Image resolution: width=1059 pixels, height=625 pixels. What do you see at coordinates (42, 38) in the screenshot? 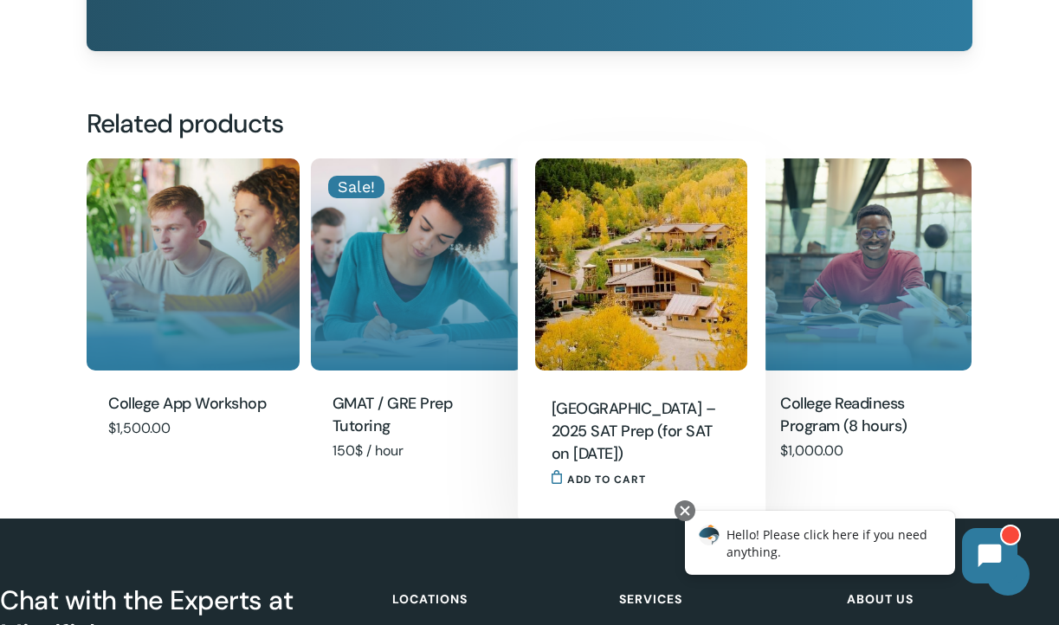
I see `img: Avatar` at bounding box center [42, 38].